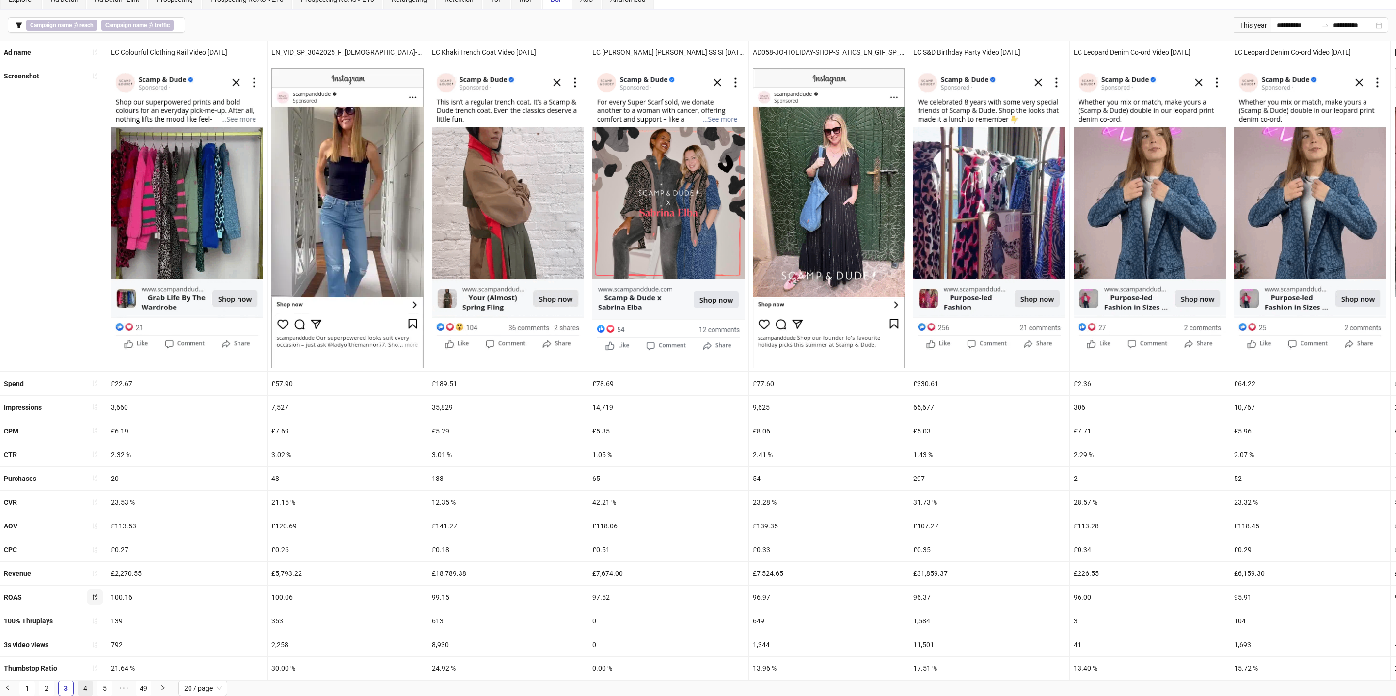  What do you see at coordinates (668, 669) in the screenshot?
I see `div: 0.00 %` at bounding box center [668, 669].